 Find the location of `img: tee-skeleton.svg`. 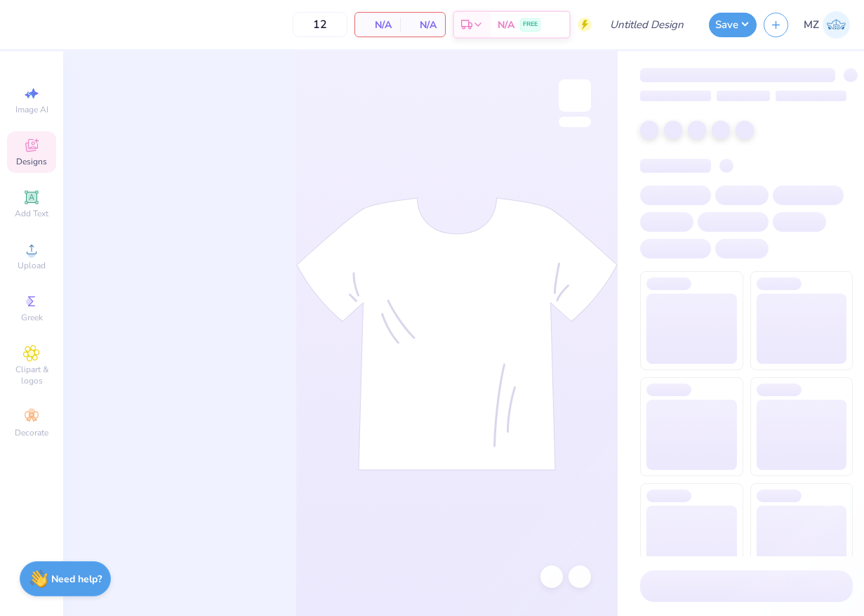

img: tee-skeleton.svg is located at coordinates (457, 333).